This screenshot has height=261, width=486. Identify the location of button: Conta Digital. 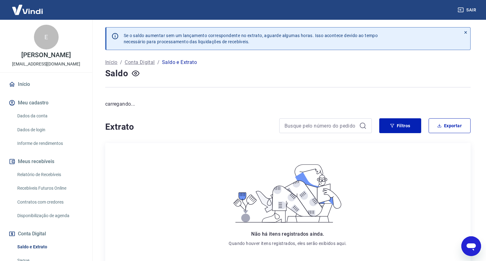
(46, 233).